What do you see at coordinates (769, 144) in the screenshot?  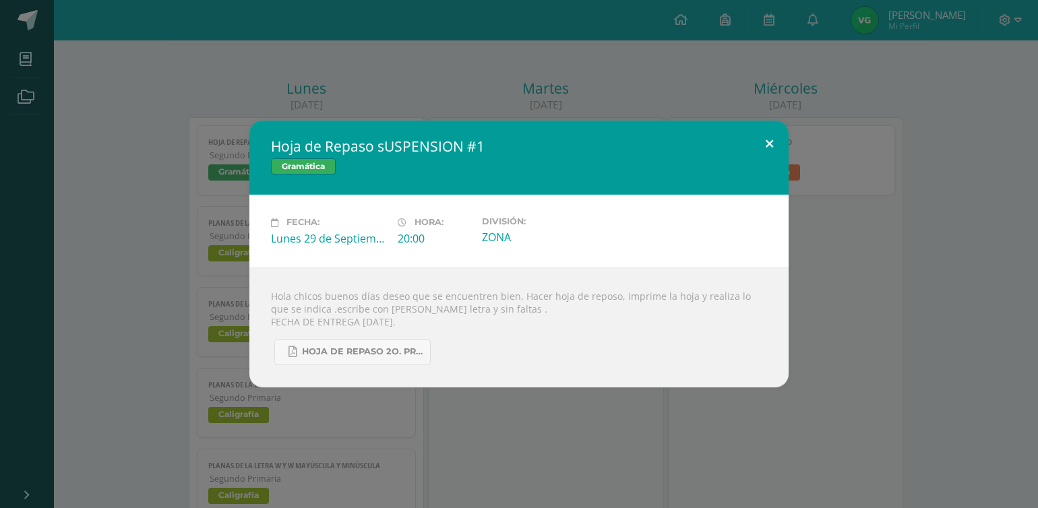 I see `button: Close (Esc)` at bounding box center [769, 144].